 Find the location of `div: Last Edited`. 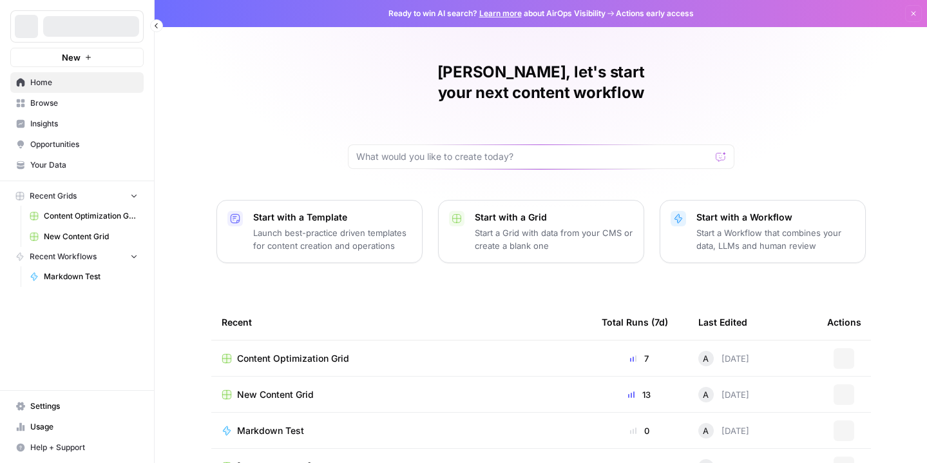

div: Last Edited is located at coordinates (723, 322).